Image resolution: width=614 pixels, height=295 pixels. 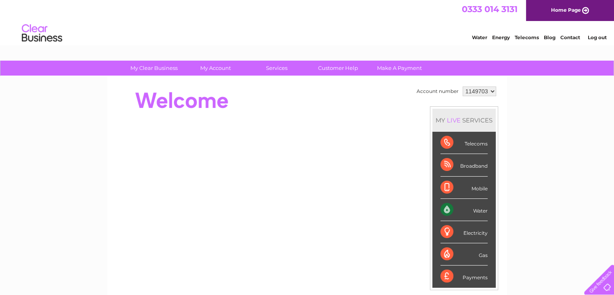 What do you see at coordinates (549, 37) in the screenshot?
I see `a: Blog` at bounding box center [549, 37].